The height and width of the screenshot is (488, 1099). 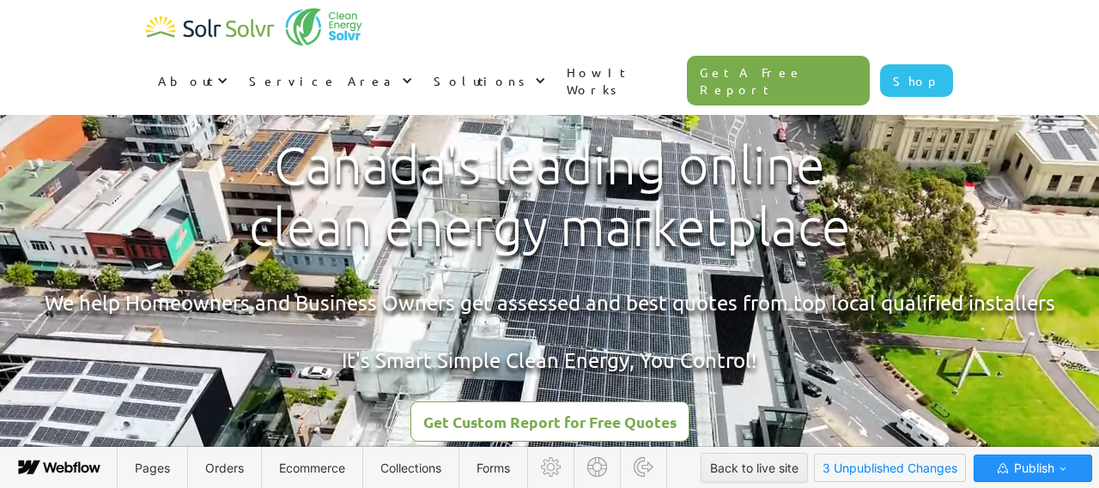 I want to click on span: Pages, so click(x=152, y=468).